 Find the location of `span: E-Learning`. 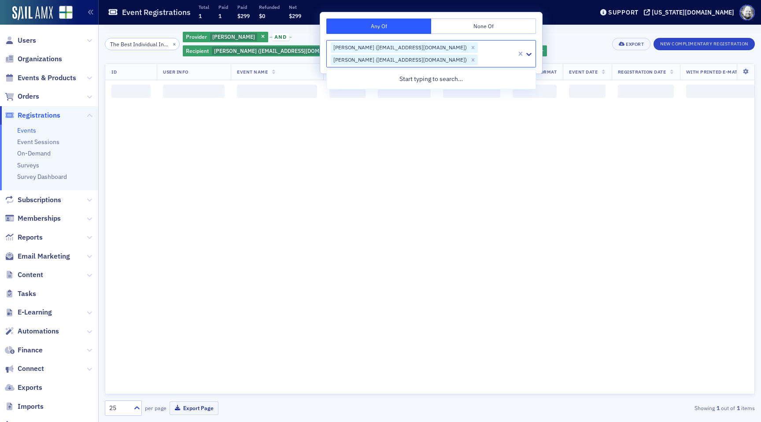

span: E-Learning is located at coordinates (35, 312).